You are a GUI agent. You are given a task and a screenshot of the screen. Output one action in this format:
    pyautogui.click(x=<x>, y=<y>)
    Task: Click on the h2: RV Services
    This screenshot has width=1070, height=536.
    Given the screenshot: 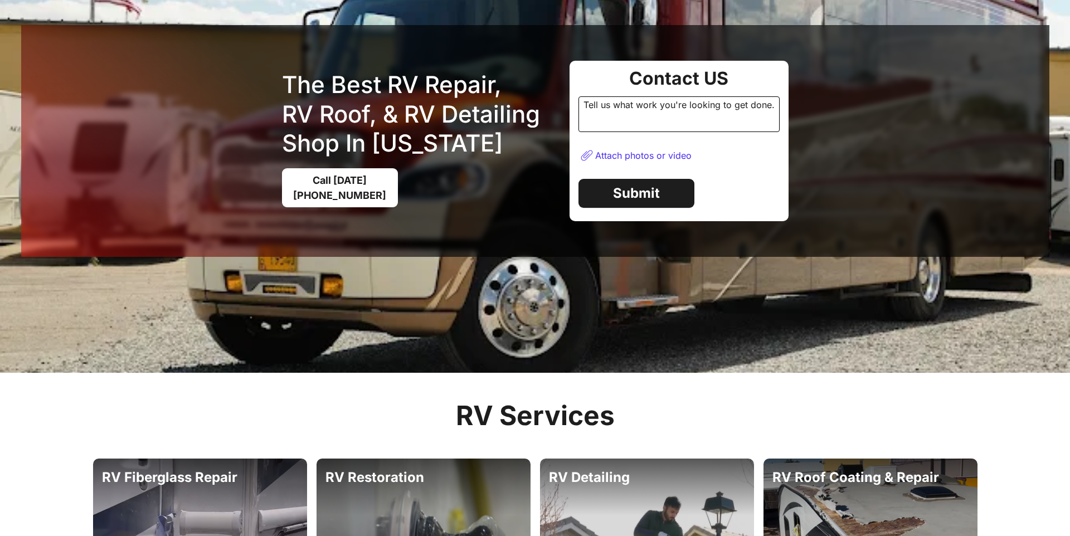 What is the action you would take?
    pyautogui.click(x=535, y=416)
    